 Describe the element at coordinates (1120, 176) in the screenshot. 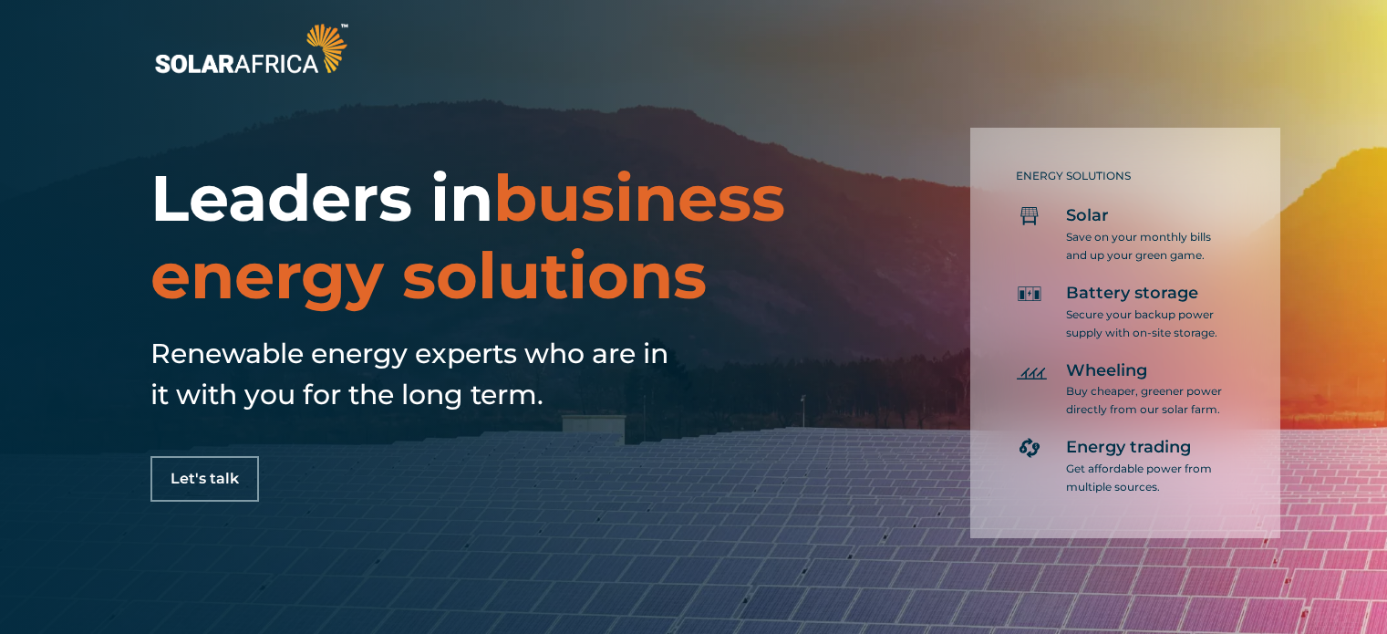

I see `h5: ENERGY SOLUTIONS` at that location.